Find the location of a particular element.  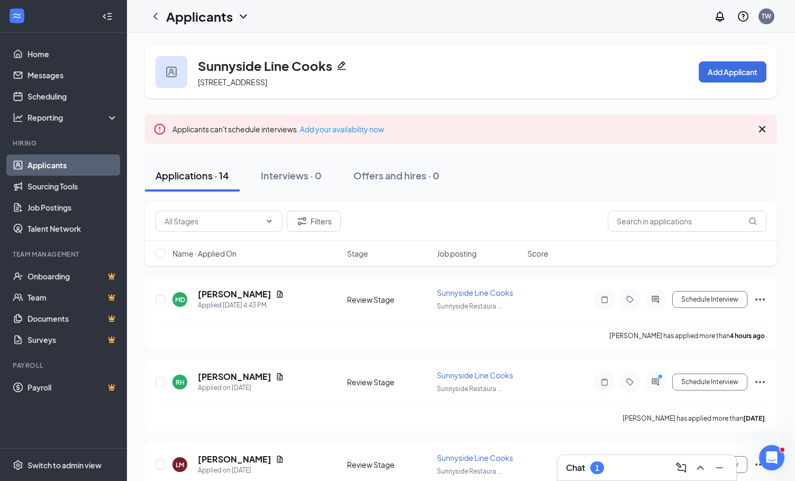

svg: Error is located at coordinates (160, 129).